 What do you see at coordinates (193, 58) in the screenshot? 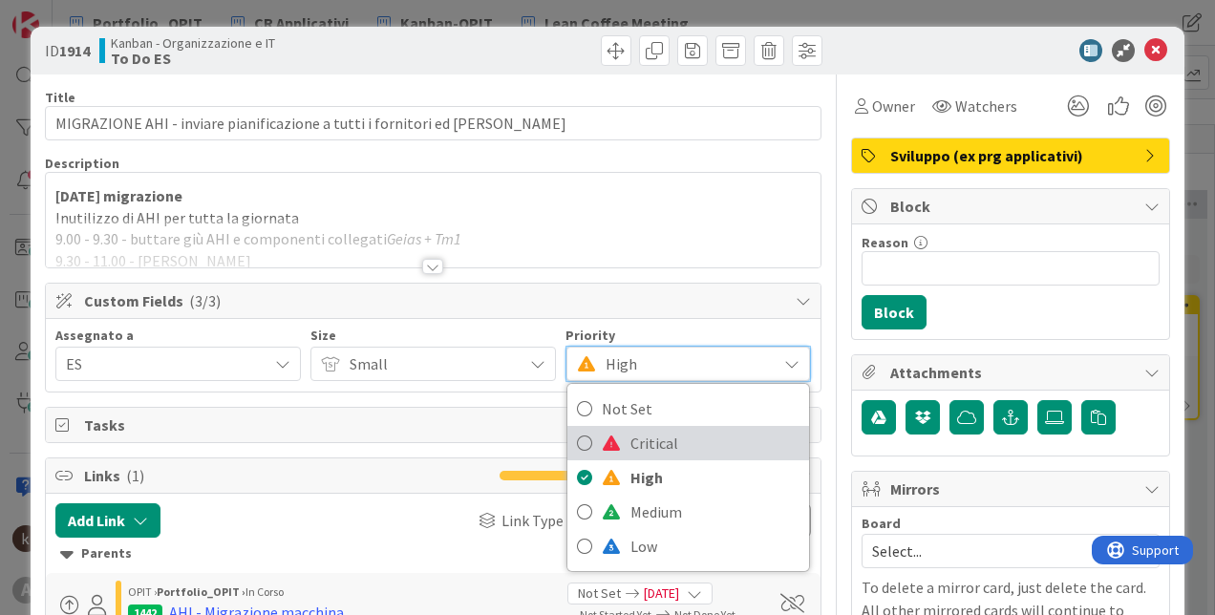
I see `b: To Do ES` at bounding box center [193, 58].